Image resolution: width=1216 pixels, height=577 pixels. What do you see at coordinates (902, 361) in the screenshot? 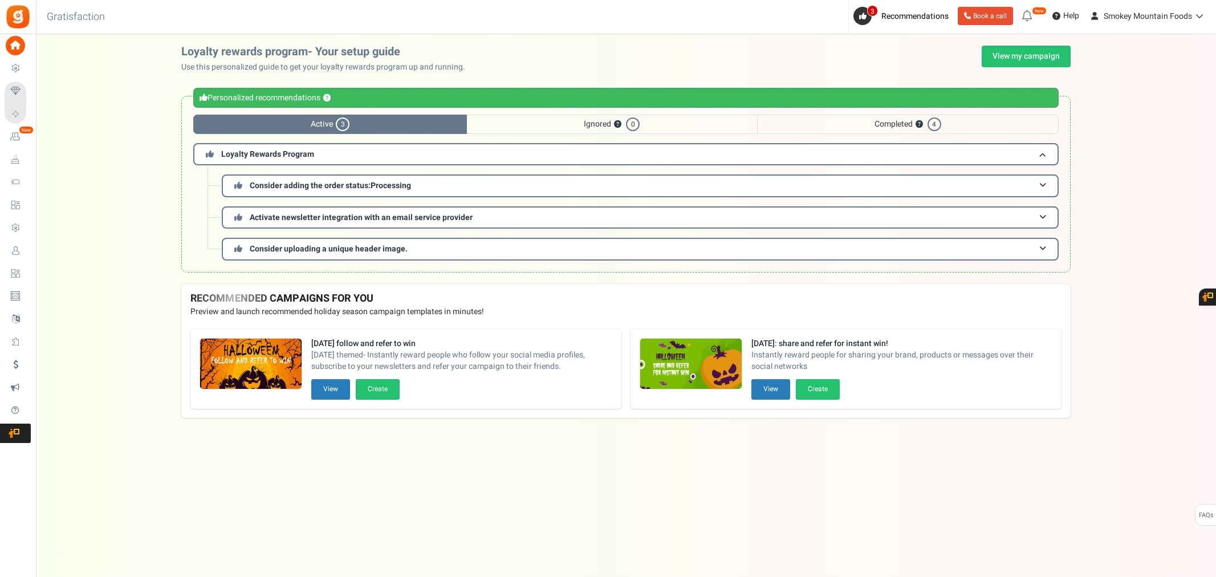
I see `span: Instantly reward people for sharing your brand, products or messages over their social networks` at bounding box center [902, 361].